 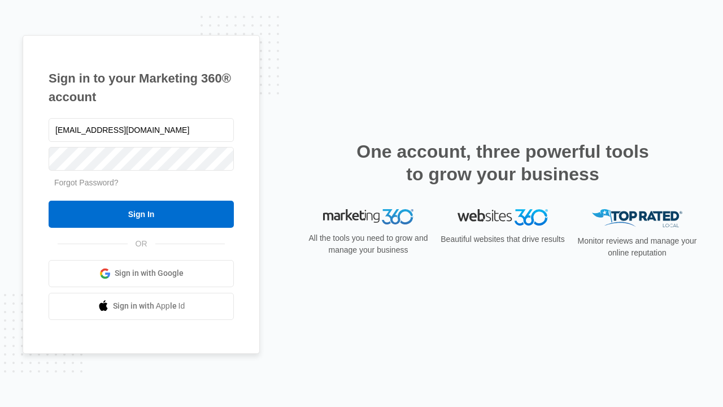 What do you see at coordinates (141, 88) in the screenshot?
I see `h1: Sign in to your Marketing 360® account` at bounding box center [141, 88].